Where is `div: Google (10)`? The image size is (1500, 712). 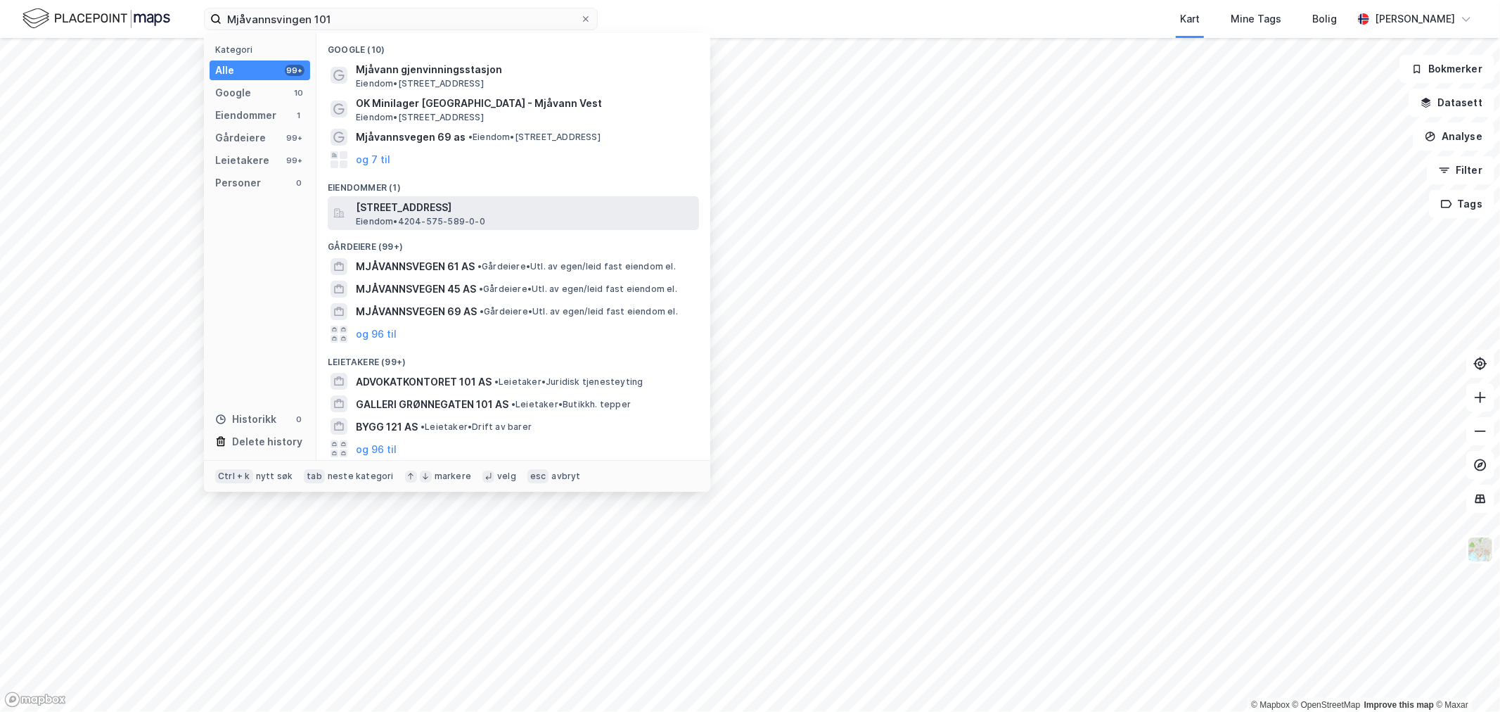 div: Google (10) is located at coordinates (513, 46).